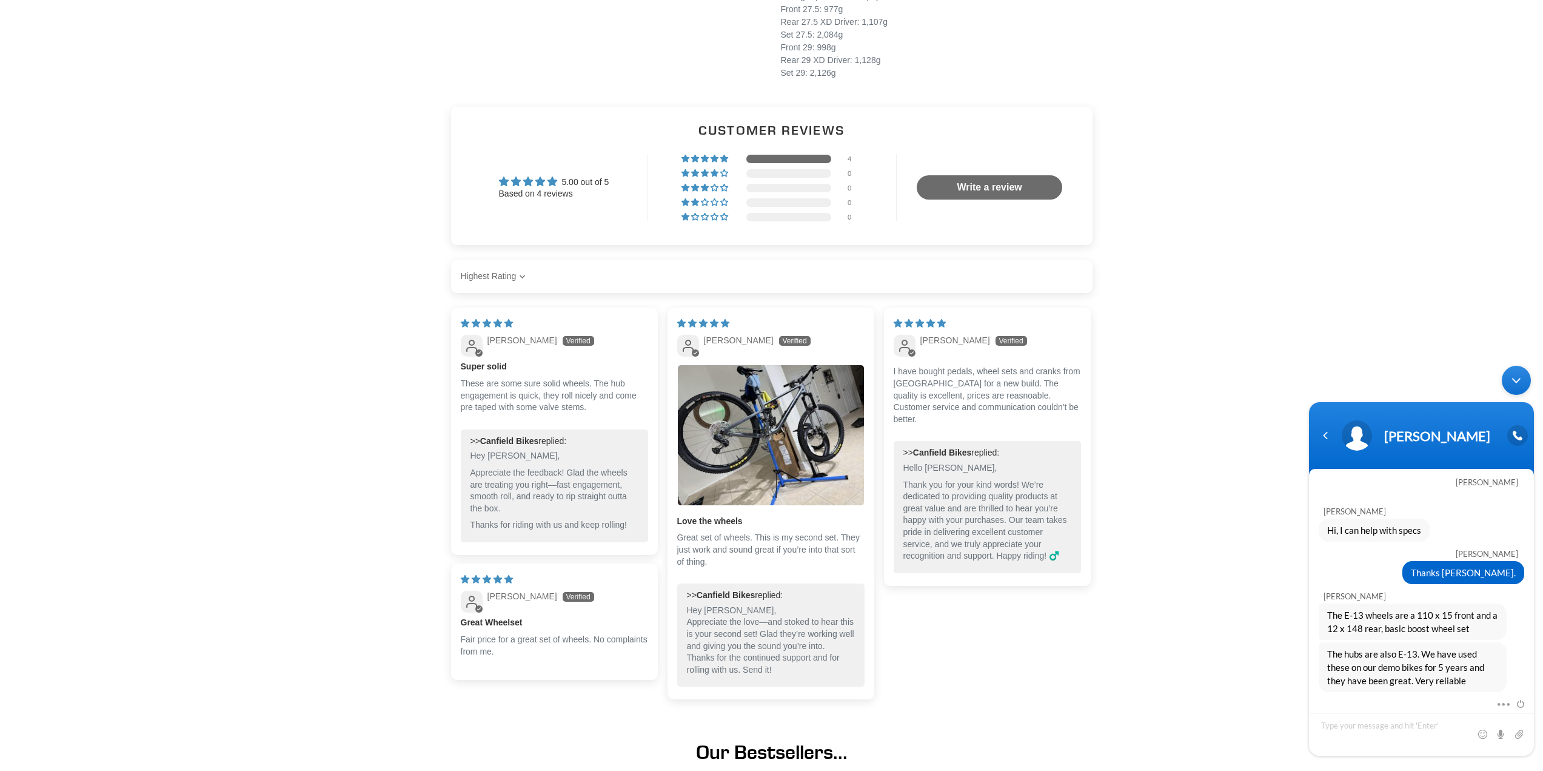  I want to click on div: 100% (4) reviews with 5 star rating, so click(706, 159).